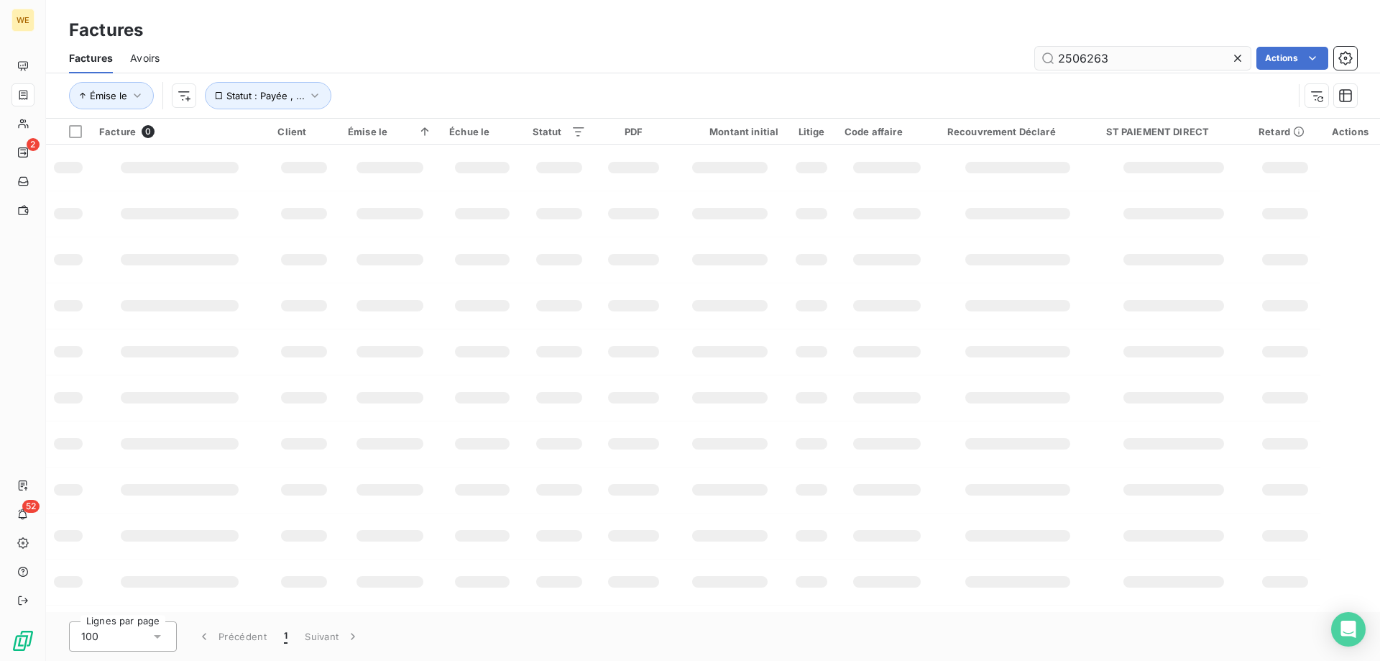 This screenshot has width=1380, height=661. What do you see at coordinates (1018, 132) in the screenshot?
I see `div: Recouvrement Déclaré` at bounding box center [1018, 132].